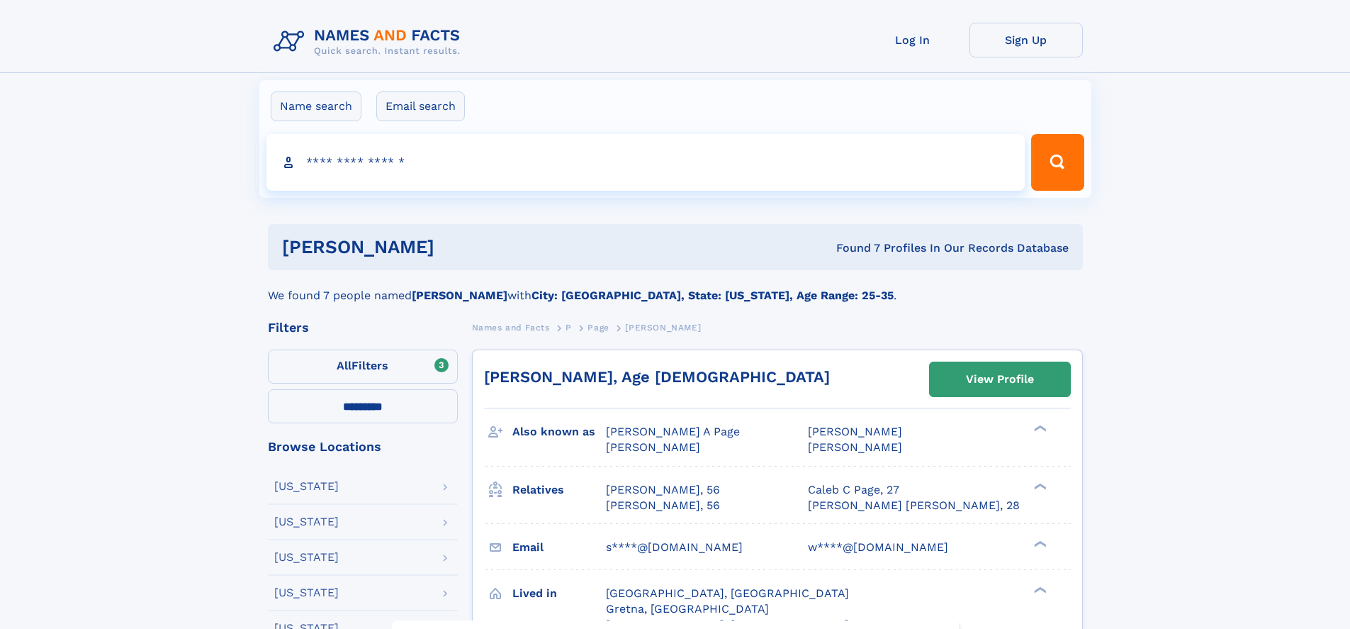 Image resolution: width=1350 pixels, height=629 pixels. What do you see at coordinates (420, 106) in the screenshot?
I see `label: Email search` at bounding box center [420, 106].